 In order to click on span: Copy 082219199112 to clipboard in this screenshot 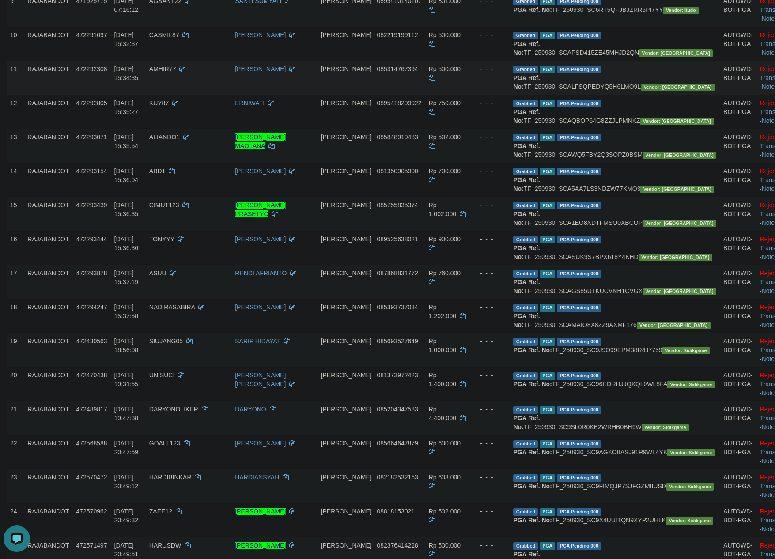, I will do `click(397, 35)`.